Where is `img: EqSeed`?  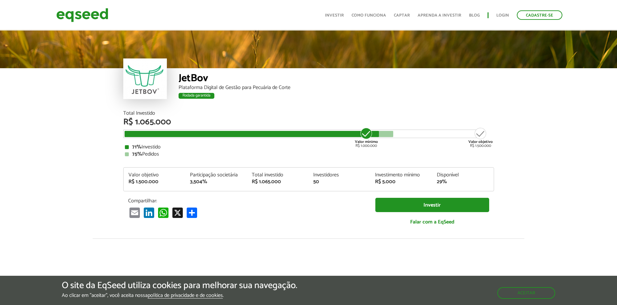
img: EqSeed is located at coordinates (82, 15).